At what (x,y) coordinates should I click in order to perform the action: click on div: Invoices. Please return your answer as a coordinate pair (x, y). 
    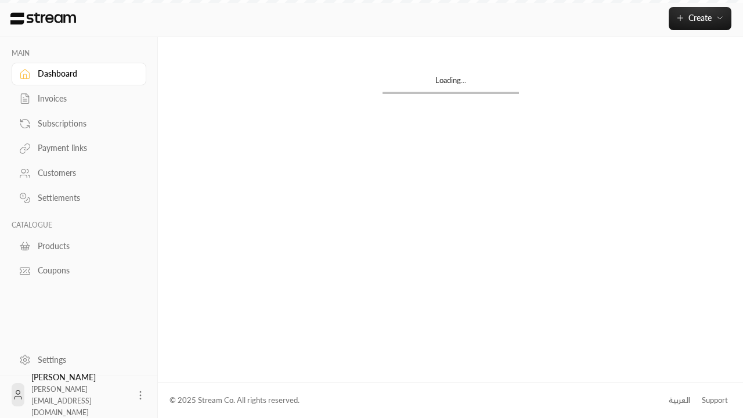
    Looking at the image, I should click on (85, 99).